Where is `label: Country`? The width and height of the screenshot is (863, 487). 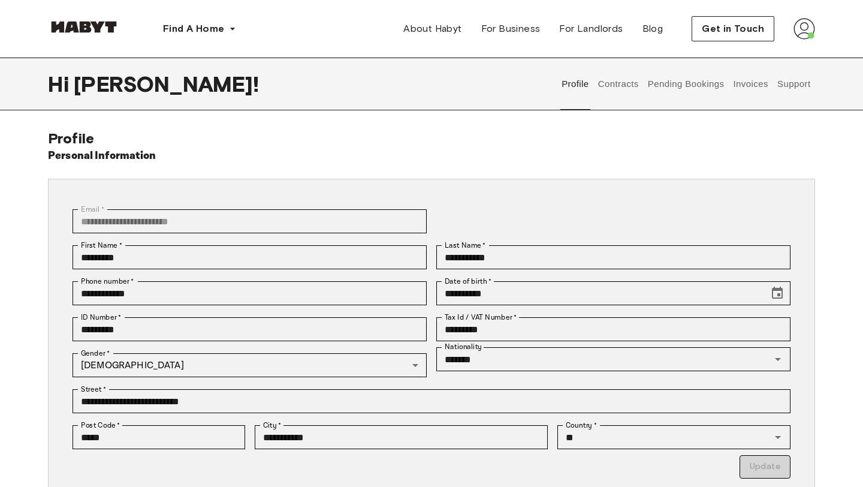
label: Country is located at coordinates (581, 425).